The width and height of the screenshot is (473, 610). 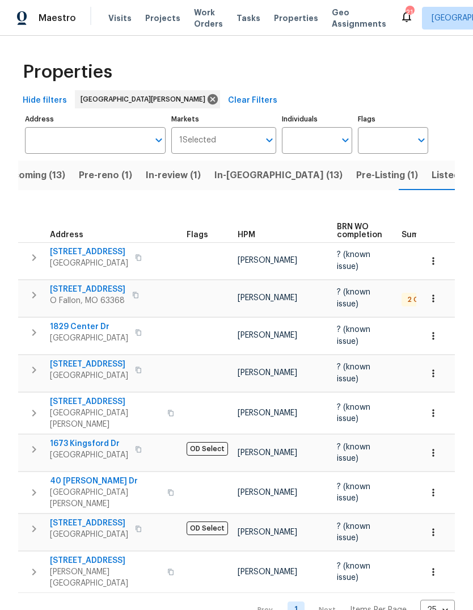 I want to click on span: In-review (1), so click(x=173, y=175).